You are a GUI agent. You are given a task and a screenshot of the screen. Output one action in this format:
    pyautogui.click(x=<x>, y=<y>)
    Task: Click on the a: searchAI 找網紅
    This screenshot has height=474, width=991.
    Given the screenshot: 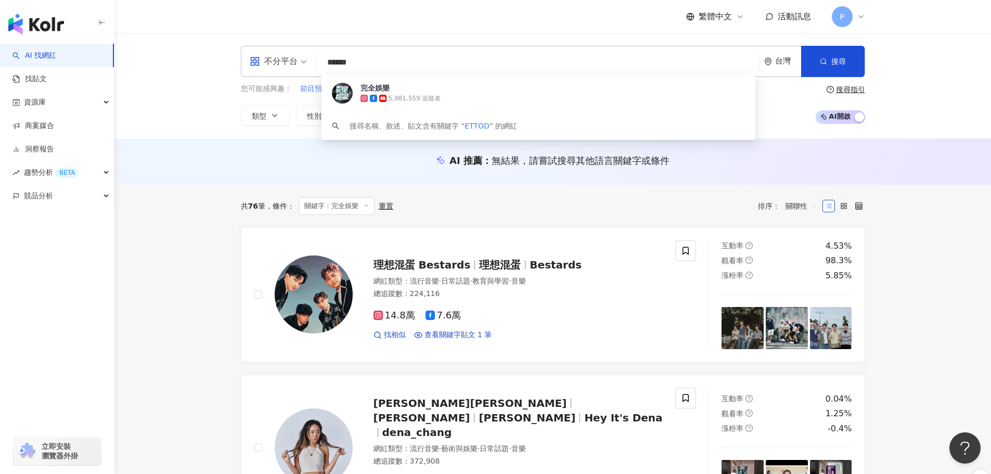 What is the action you would take?
    pyautogui.click(x=34, y=56)
    